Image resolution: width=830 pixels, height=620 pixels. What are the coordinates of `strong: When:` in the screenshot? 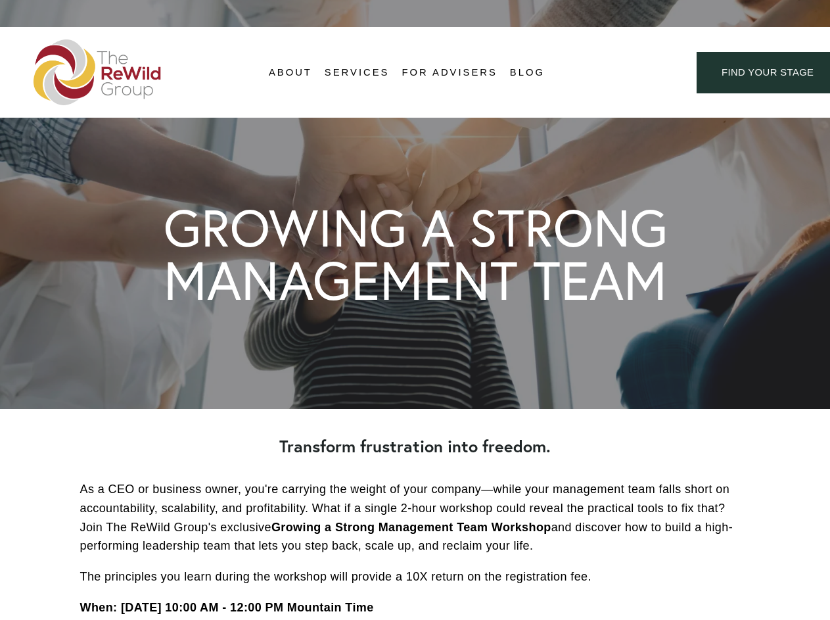 It's located at (99, 607).